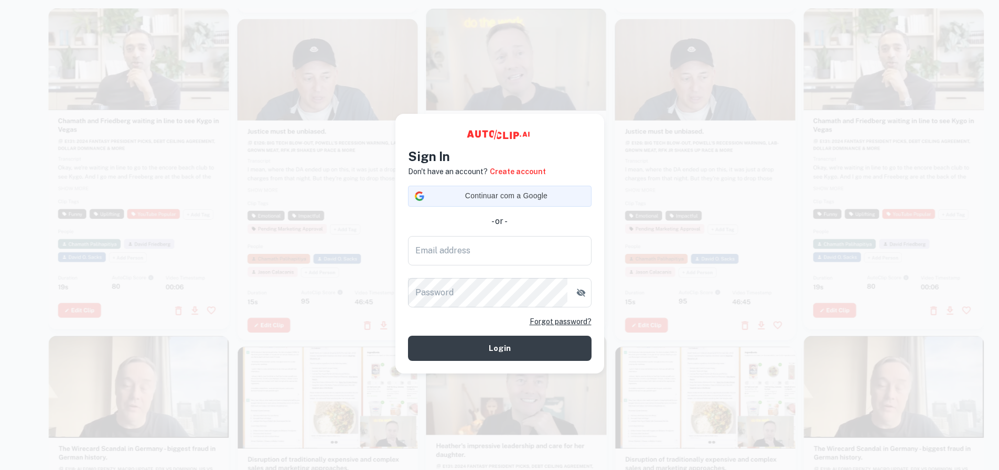  What do you see at coordinates (500, 221) in the screenshot?
I see `div: - or -` at bounding box center [500, 221].